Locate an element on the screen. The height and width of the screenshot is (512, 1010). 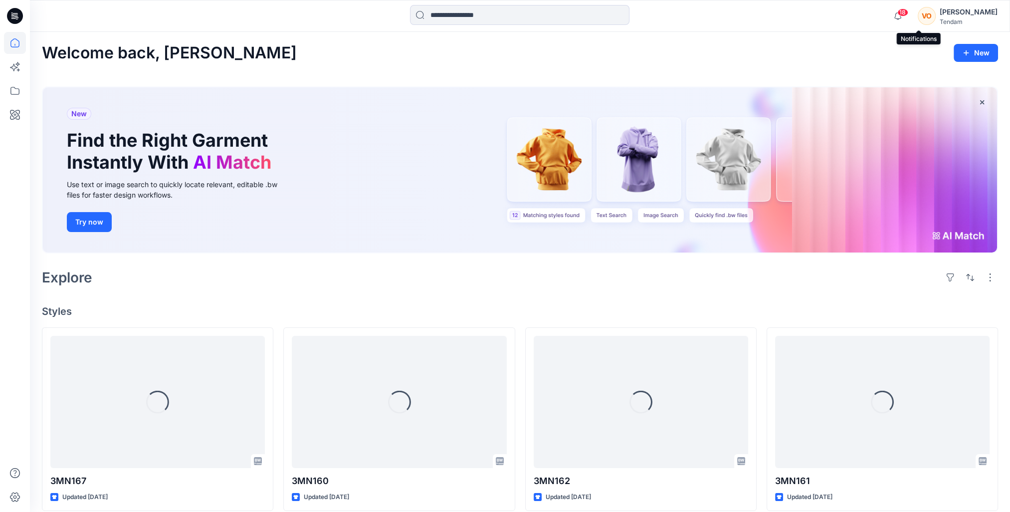
h4: Styles is located at coordinates (520, 311).